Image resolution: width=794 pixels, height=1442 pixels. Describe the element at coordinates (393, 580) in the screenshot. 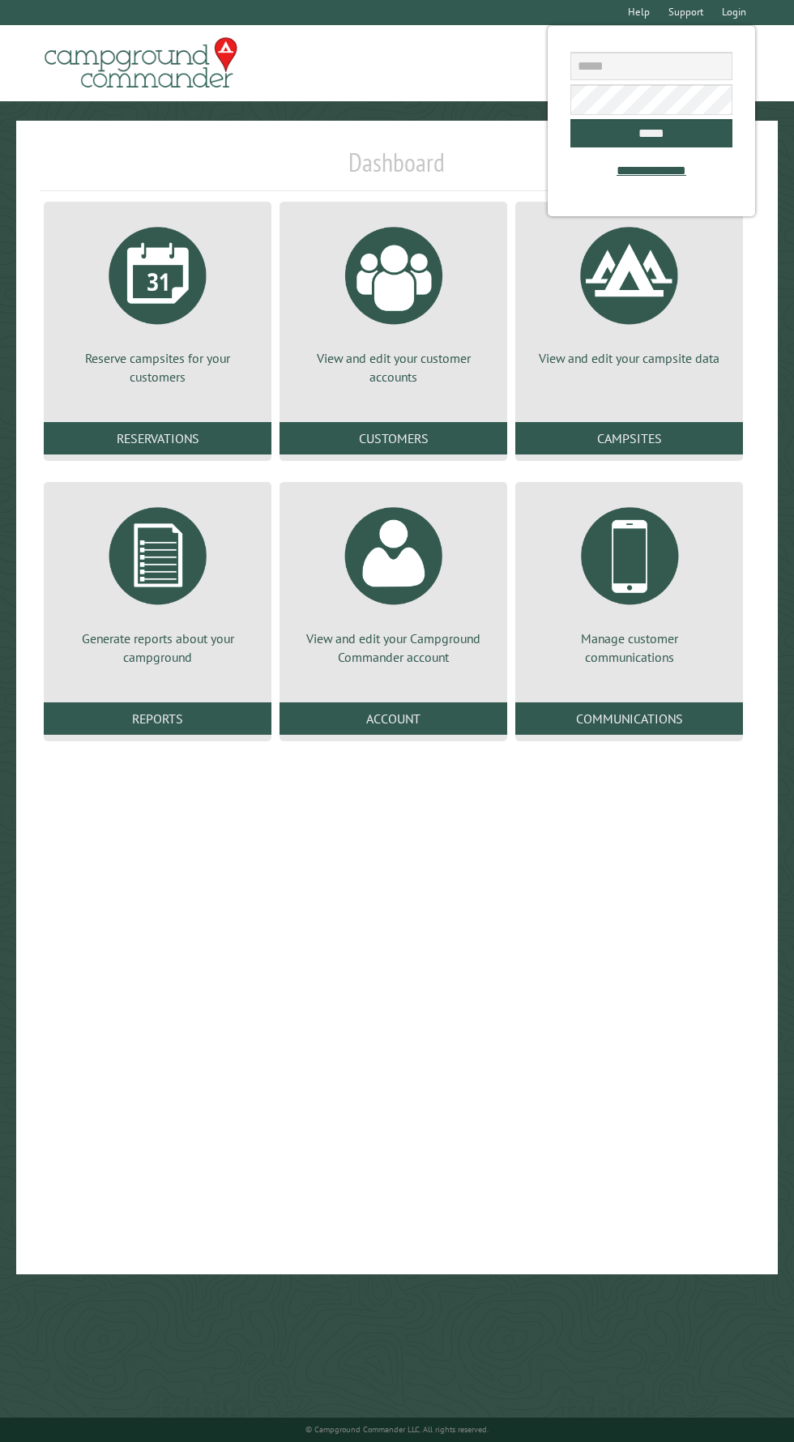

I see `a: View and edit your Campground Commander account` at that location.